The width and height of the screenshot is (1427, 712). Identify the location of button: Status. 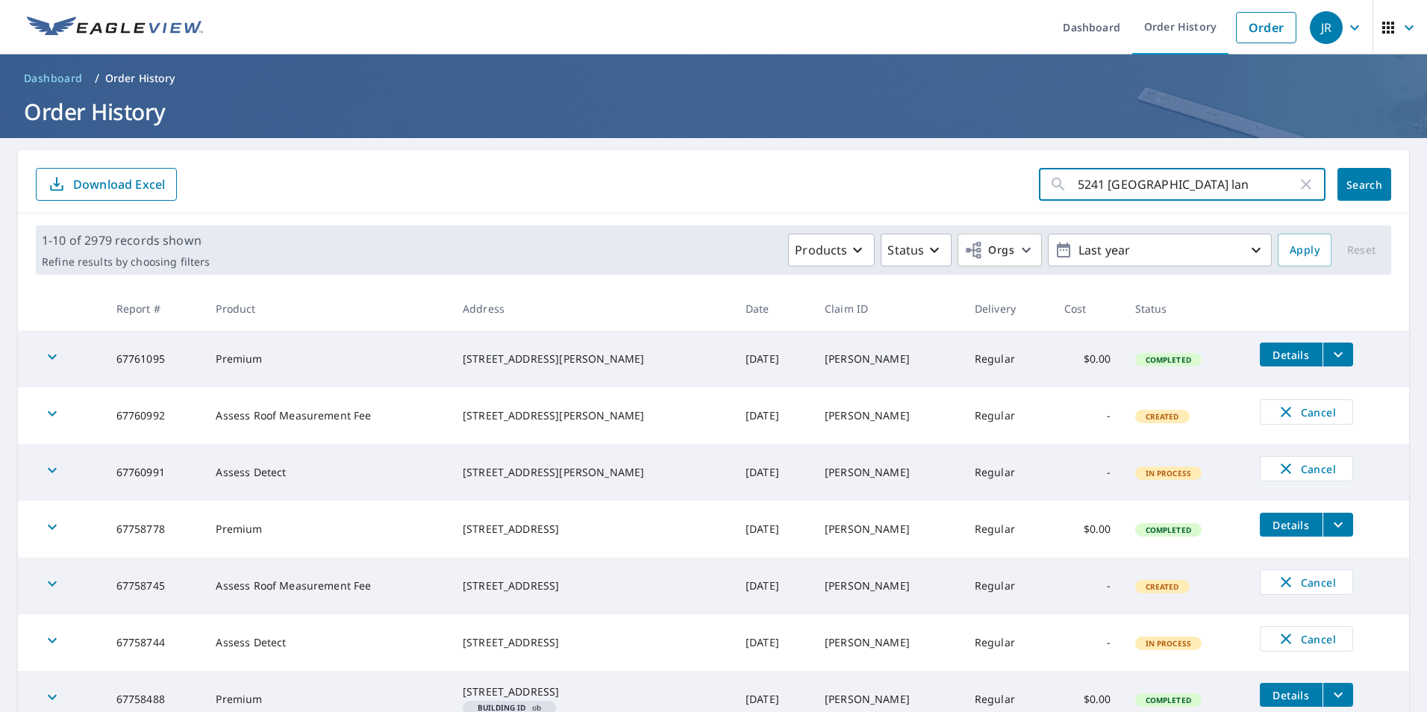
(916, 250).